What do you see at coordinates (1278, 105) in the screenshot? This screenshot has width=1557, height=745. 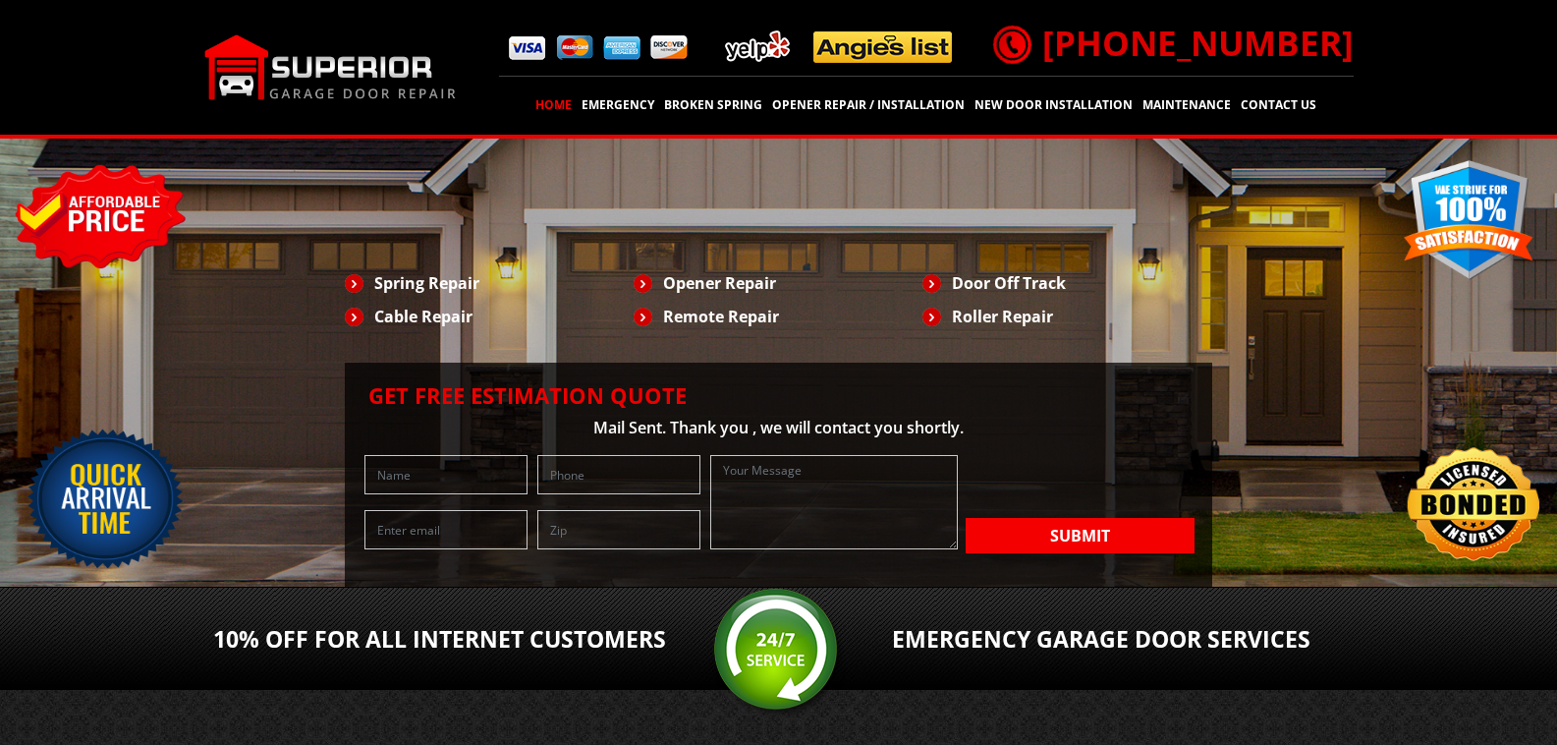 I see `a: Contact Us` at bounding box center [1278, 105].